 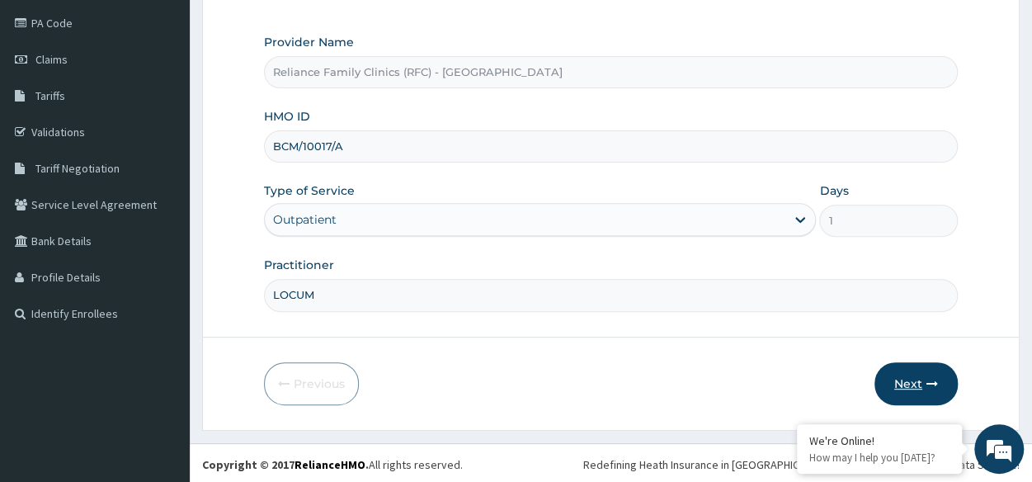 I want to click on div: We're Online!, so click(x=879, y=440).